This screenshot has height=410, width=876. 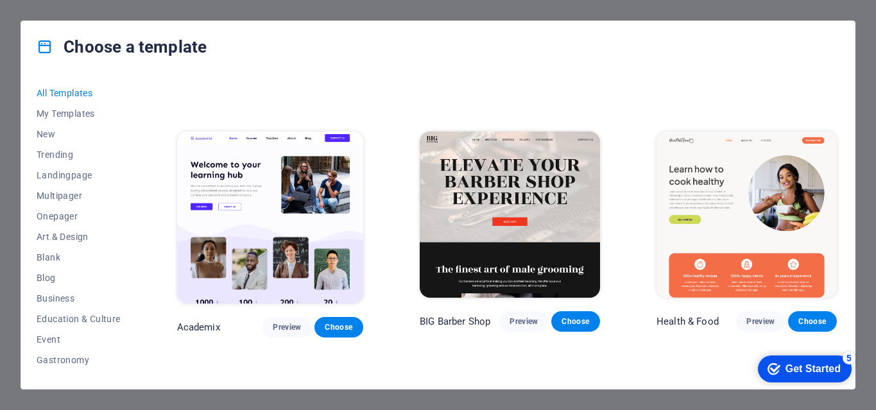 I want to click on button: Multipager, so click(x=78, y=196).